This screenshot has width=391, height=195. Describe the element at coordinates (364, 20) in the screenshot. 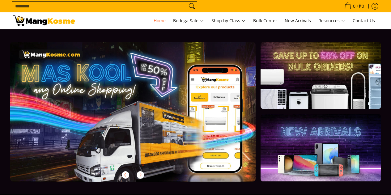

I see `span: Contact Us` at that location.